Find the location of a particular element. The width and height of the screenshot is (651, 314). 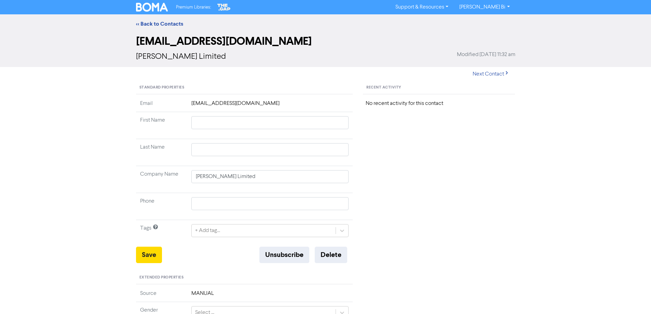

td: MANUAL is located at coordinates (270, 296).